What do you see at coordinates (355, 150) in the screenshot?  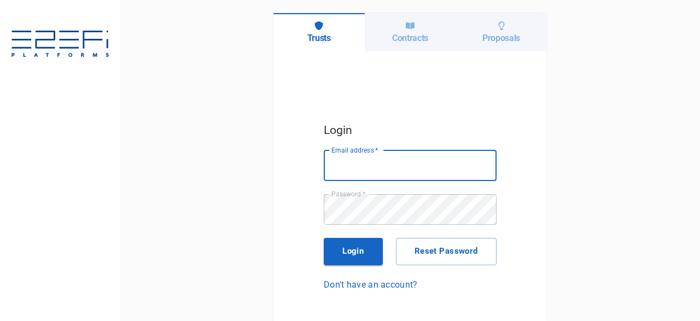 I see `label: Email address` at bounding box center [355, 150].